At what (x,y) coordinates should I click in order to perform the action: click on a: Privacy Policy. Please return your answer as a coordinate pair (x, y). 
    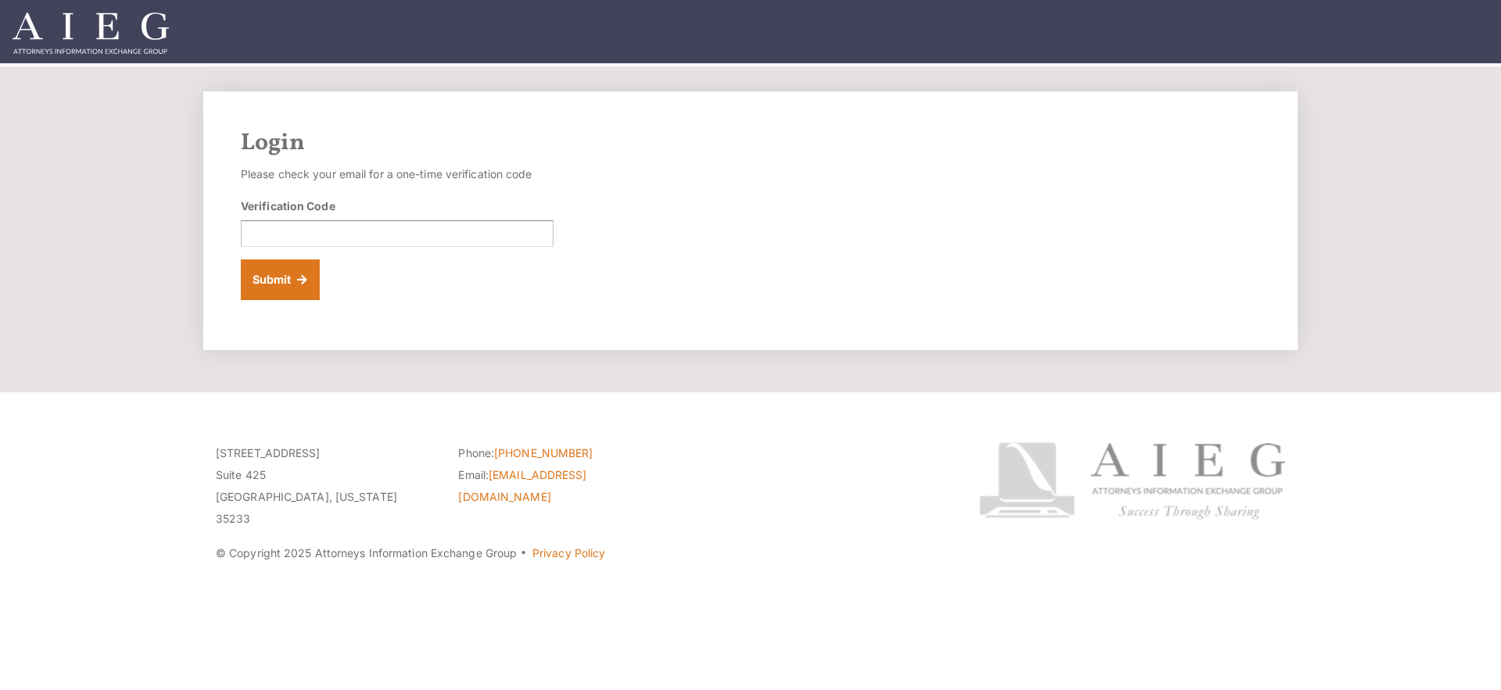
    Looking at the image, I should click on (568, 553).